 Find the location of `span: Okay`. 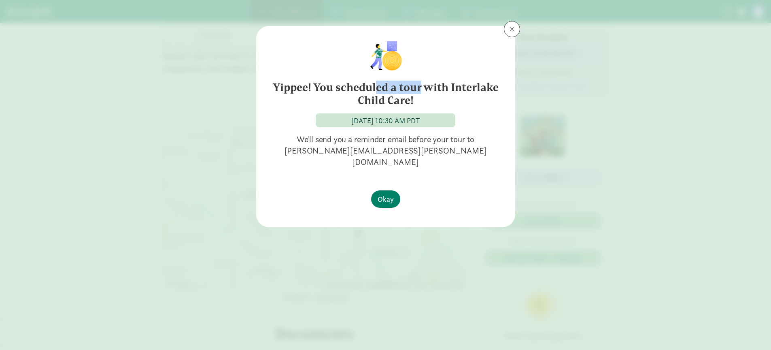

span: Okay is located at coordinates (386, 199).